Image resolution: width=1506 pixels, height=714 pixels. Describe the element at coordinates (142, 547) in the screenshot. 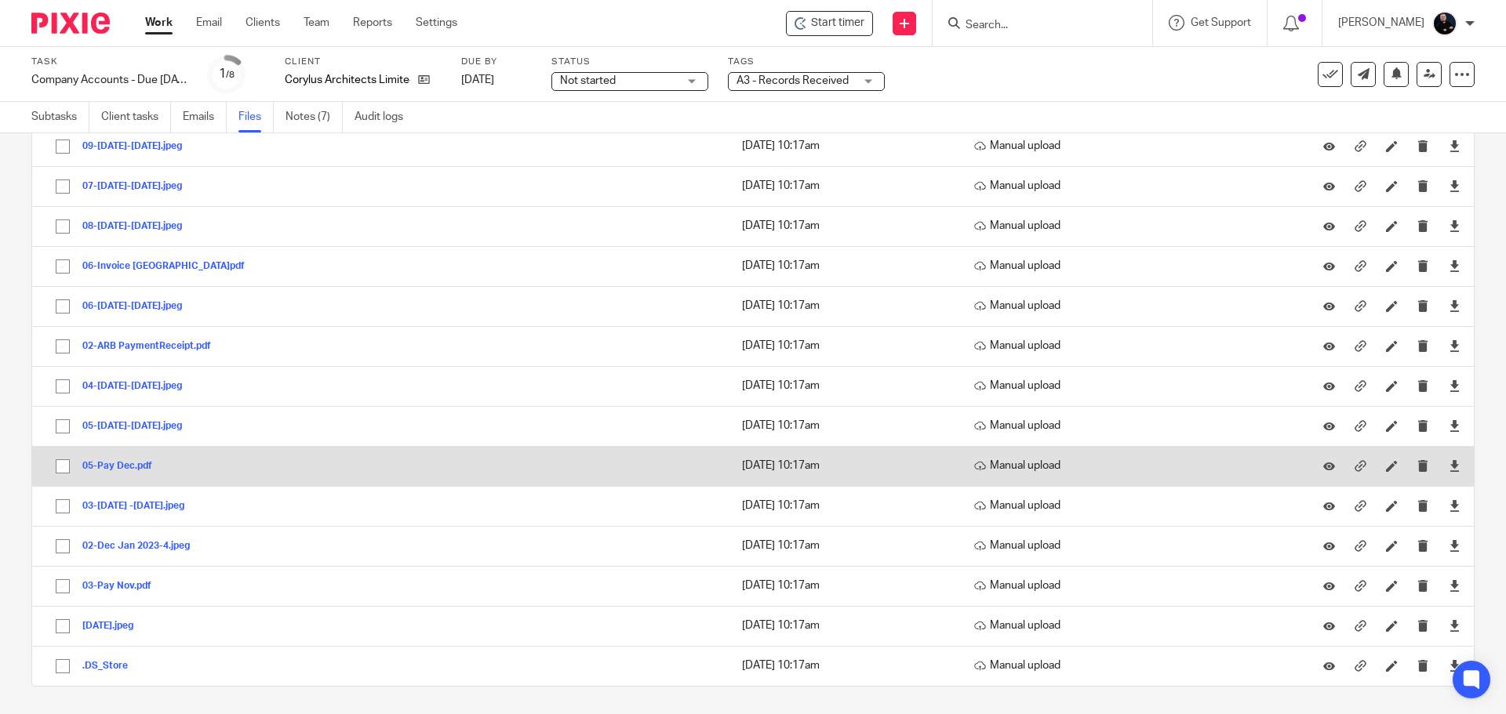

I see `button: 02-Dec Jan 2023-4.jpeg` at that location.